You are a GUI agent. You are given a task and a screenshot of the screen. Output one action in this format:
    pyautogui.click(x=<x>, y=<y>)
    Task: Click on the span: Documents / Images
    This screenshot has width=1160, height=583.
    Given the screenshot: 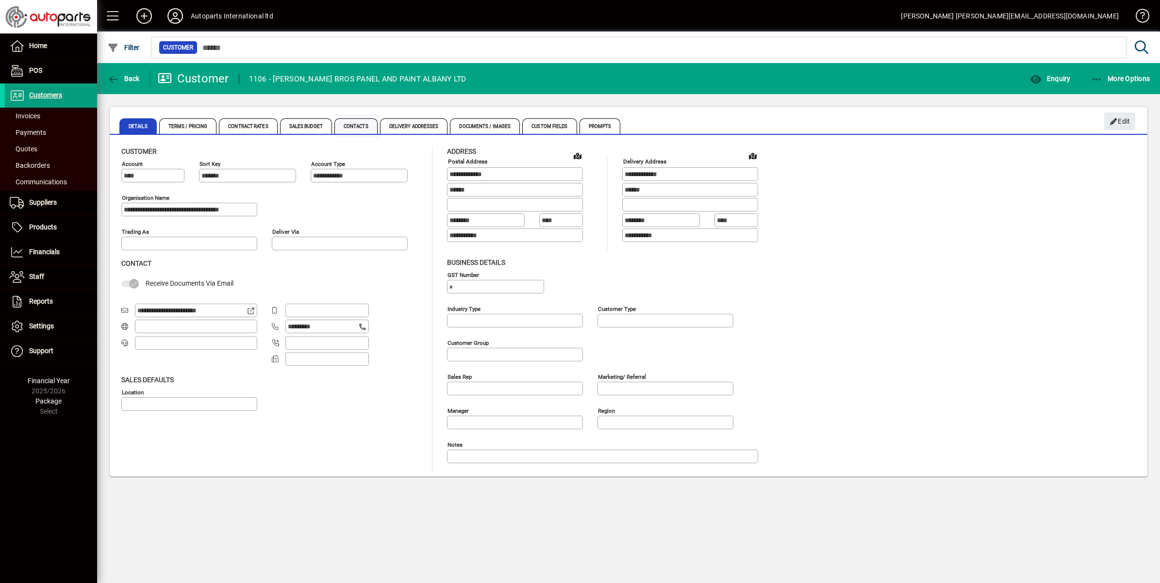 What is the action you would take?
    pyautogui.click(x=485, y=126)
    